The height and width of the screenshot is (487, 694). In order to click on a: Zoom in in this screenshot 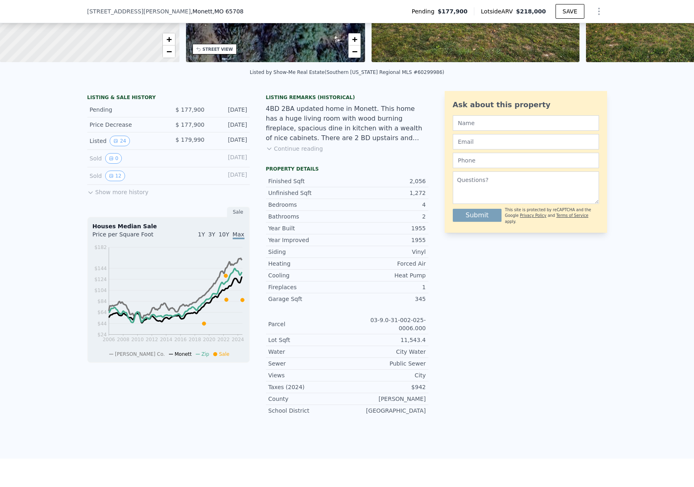, I will do `click(169, 39)`.